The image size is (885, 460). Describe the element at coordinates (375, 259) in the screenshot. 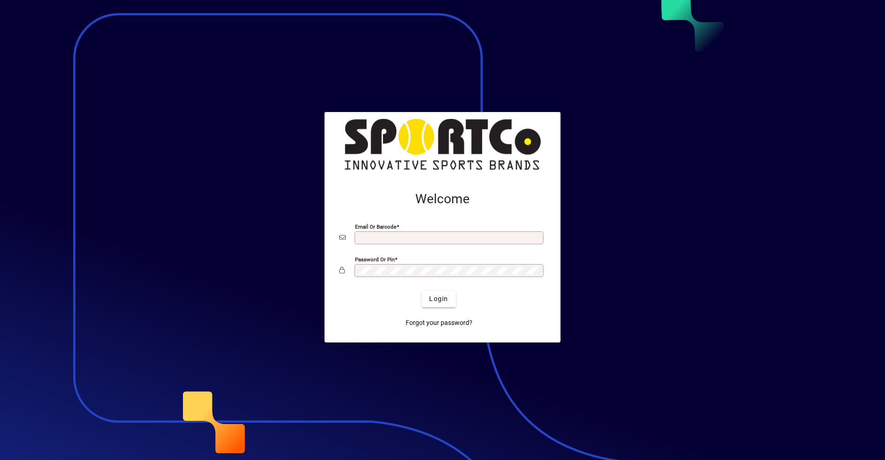

I see `mat-label: Password or Pin` at that location.